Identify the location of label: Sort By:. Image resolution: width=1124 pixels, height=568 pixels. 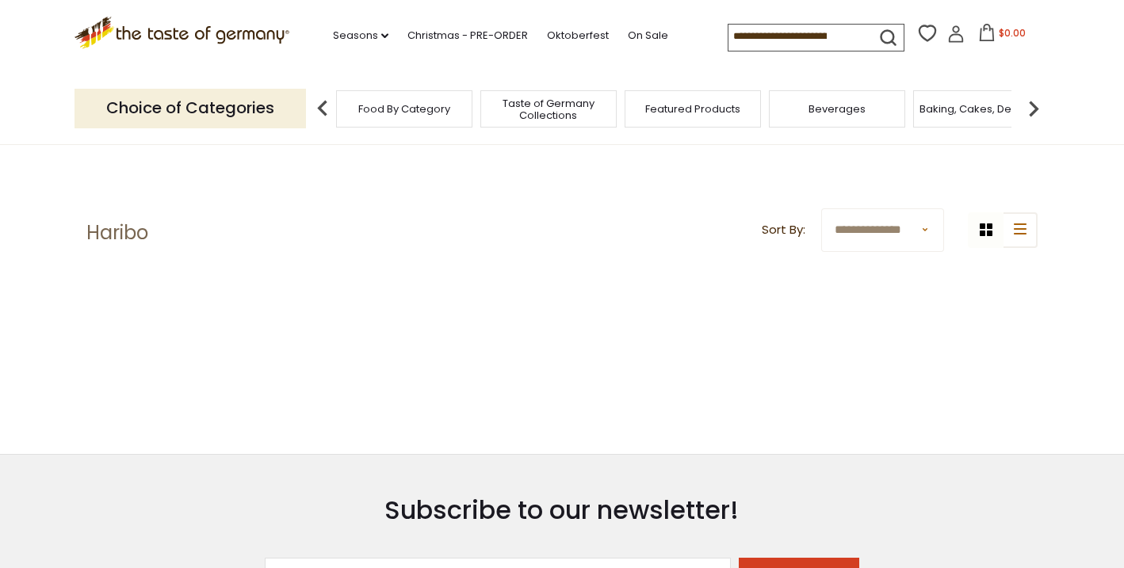
(783, 230).